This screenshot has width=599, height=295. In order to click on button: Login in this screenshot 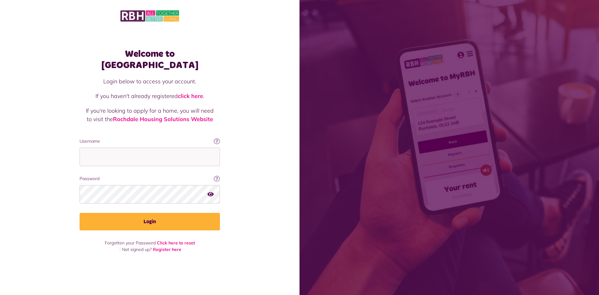, I will do `click(150, 221)`.